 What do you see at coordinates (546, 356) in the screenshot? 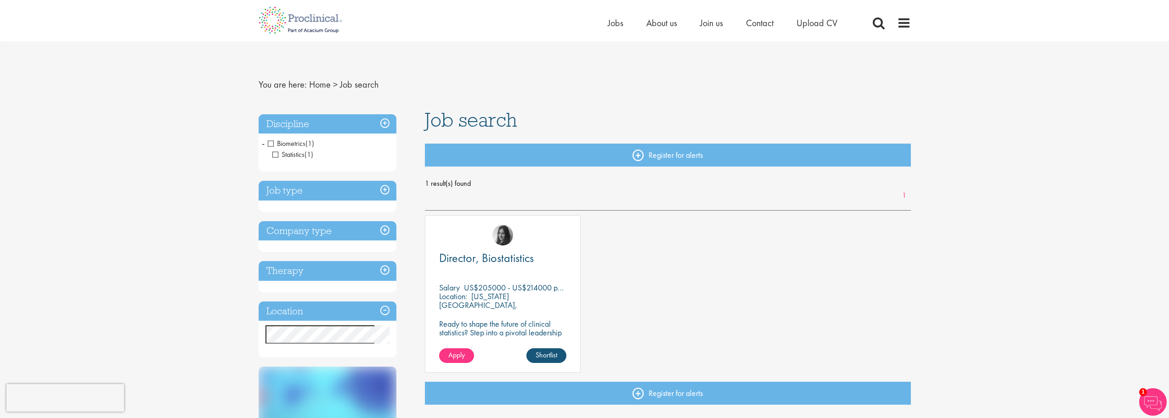
I see `a: Shortlist` at bounding box center [546, 356].